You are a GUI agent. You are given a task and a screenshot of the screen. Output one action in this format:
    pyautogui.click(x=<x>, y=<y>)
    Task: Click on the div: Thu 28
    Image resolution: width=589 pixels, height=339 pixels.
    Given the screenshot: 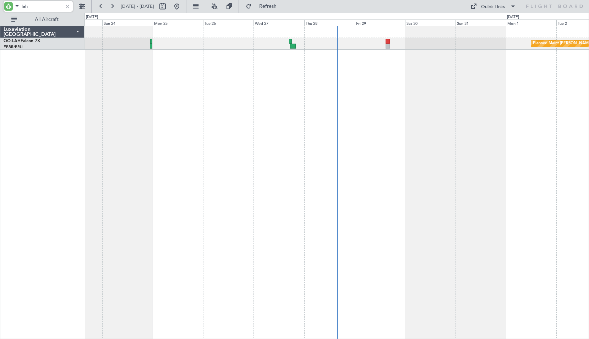 What is the action you would take?
    pyautogui.click(x=329, y=23)
    